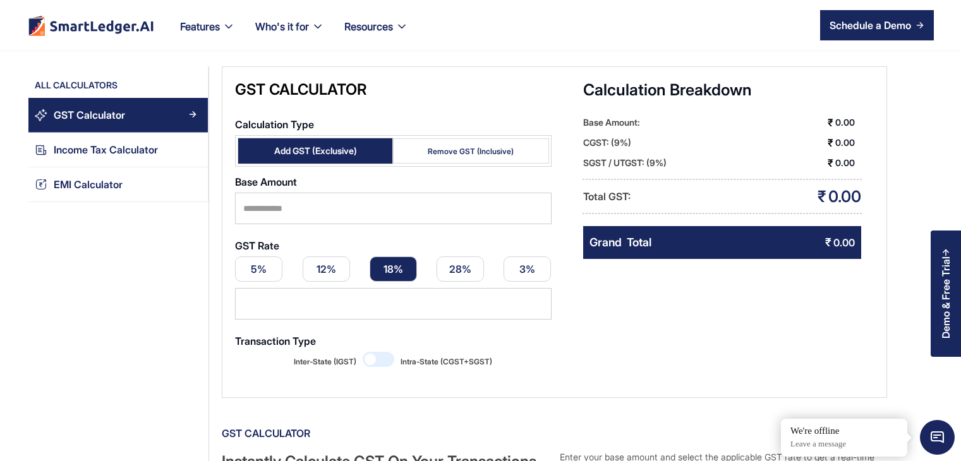 Image resolution: width=961 pixels, height=461 pixels. I want to click on label: GST Rate, so click(393, 246).